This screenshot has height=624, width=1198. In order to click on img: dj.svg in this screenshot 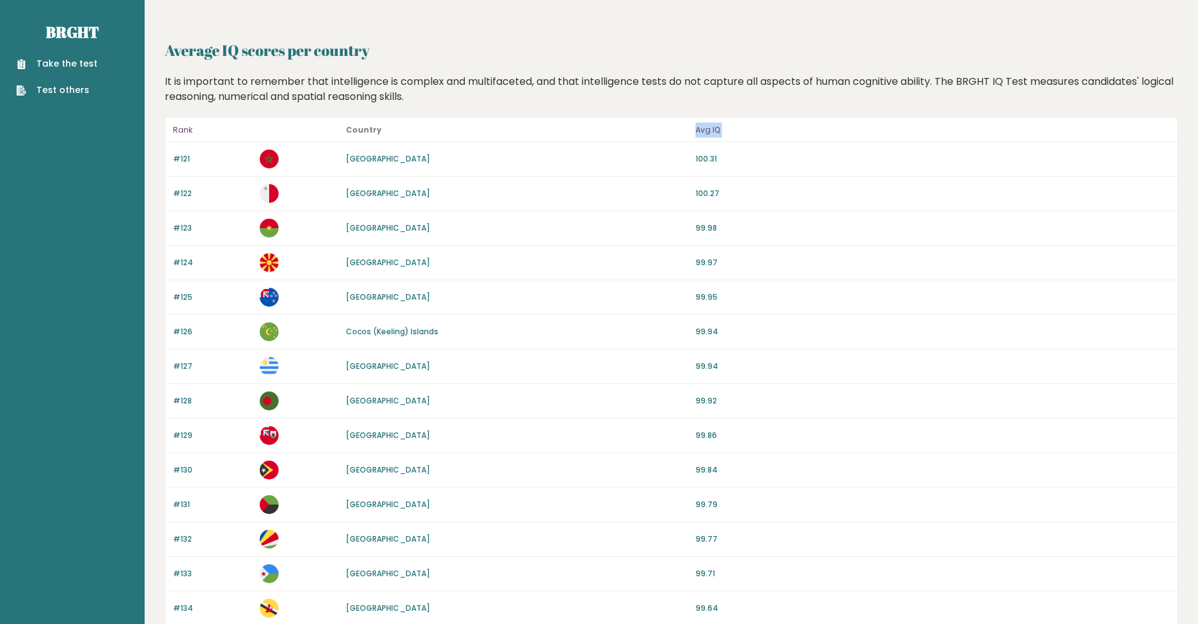, I will do `click(269, 574)`.